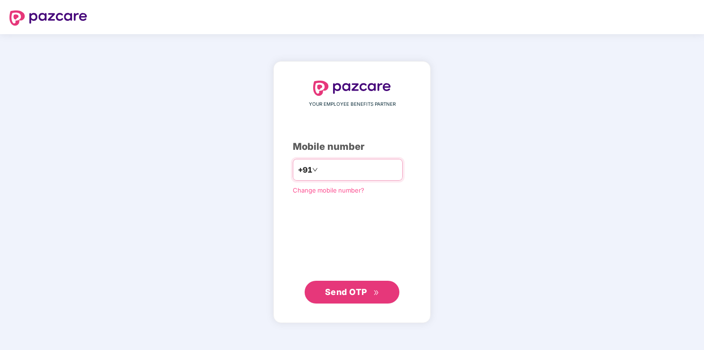 The width and height of the screenshot is (704, 350). I want to click on button: Send OTPdouble-right, so click(352, 292).